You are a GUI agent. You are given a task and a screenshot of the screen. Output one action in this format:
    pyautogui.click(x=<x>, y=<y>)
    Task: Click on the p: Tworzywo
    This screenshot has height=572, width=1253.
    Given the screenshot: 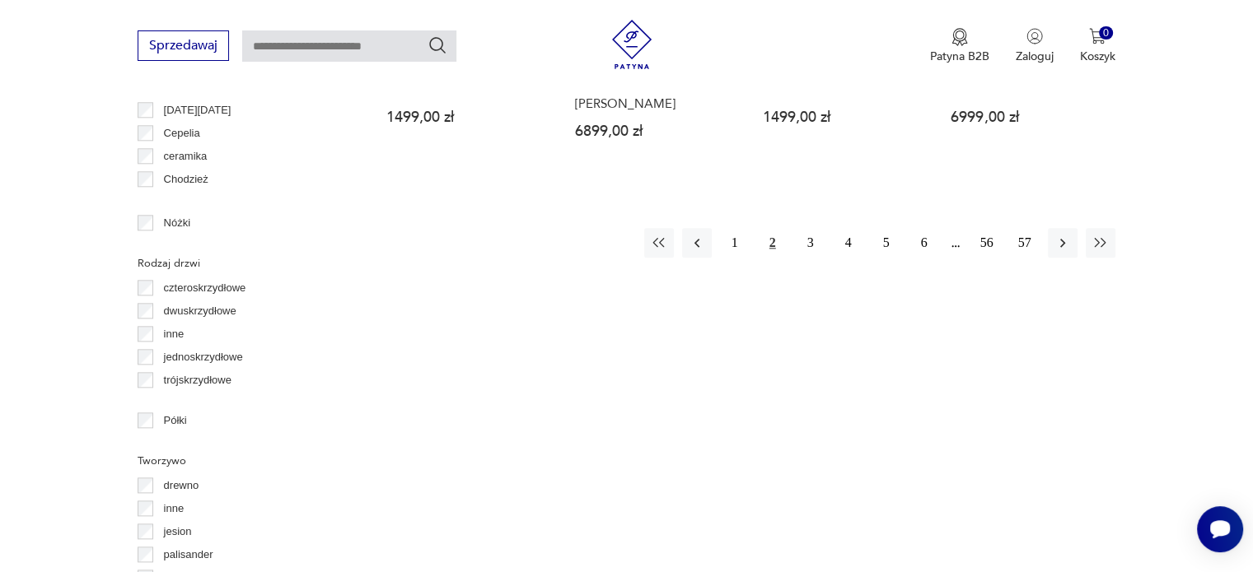 What is the action you would take?
    pyautogui.click(x=238, y=461)
    